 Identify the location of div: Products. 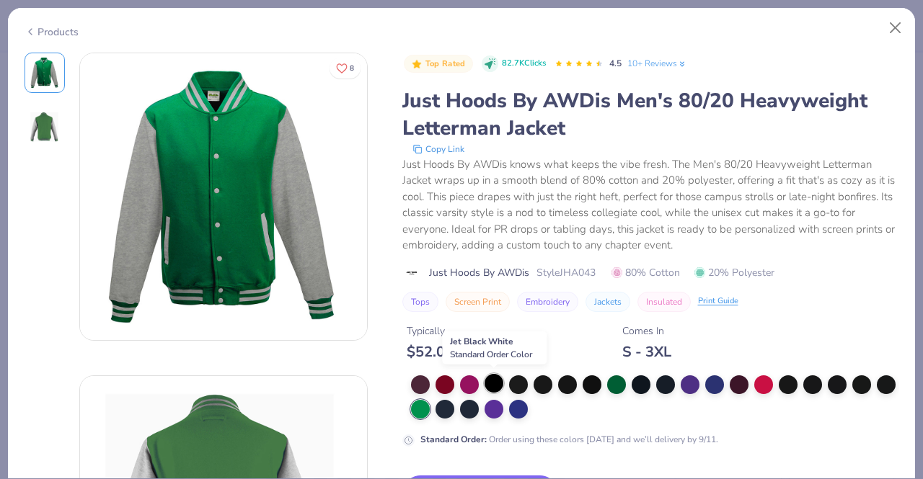
(51, 32).